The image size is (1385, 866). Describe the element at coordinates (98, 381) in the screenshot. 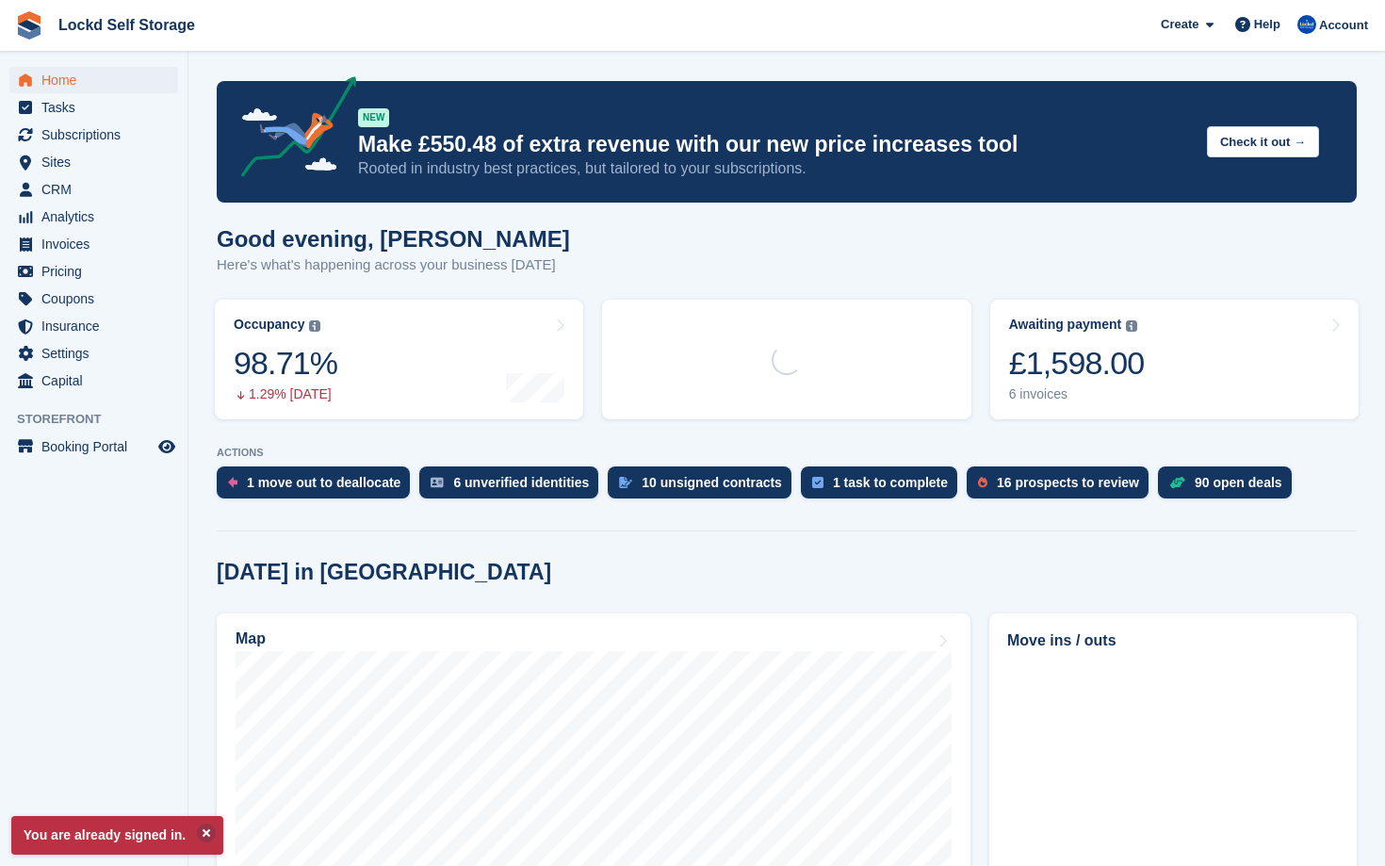

I see `span: Capital` at that location.